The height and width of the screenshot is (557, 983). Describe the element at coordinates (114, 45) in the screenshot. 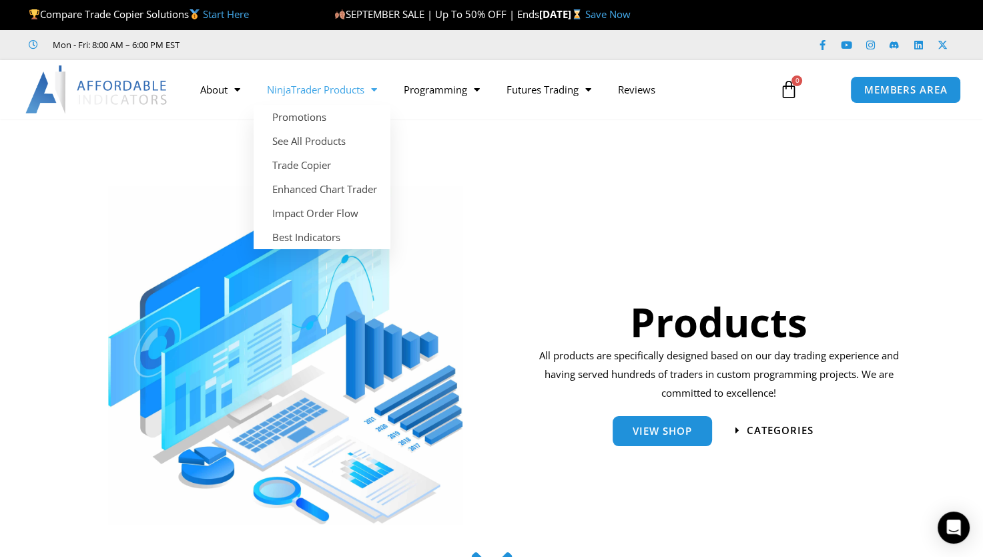

I see `span: Mon - Fri: 8:00 AM – 6:00 PM EST` at that location.